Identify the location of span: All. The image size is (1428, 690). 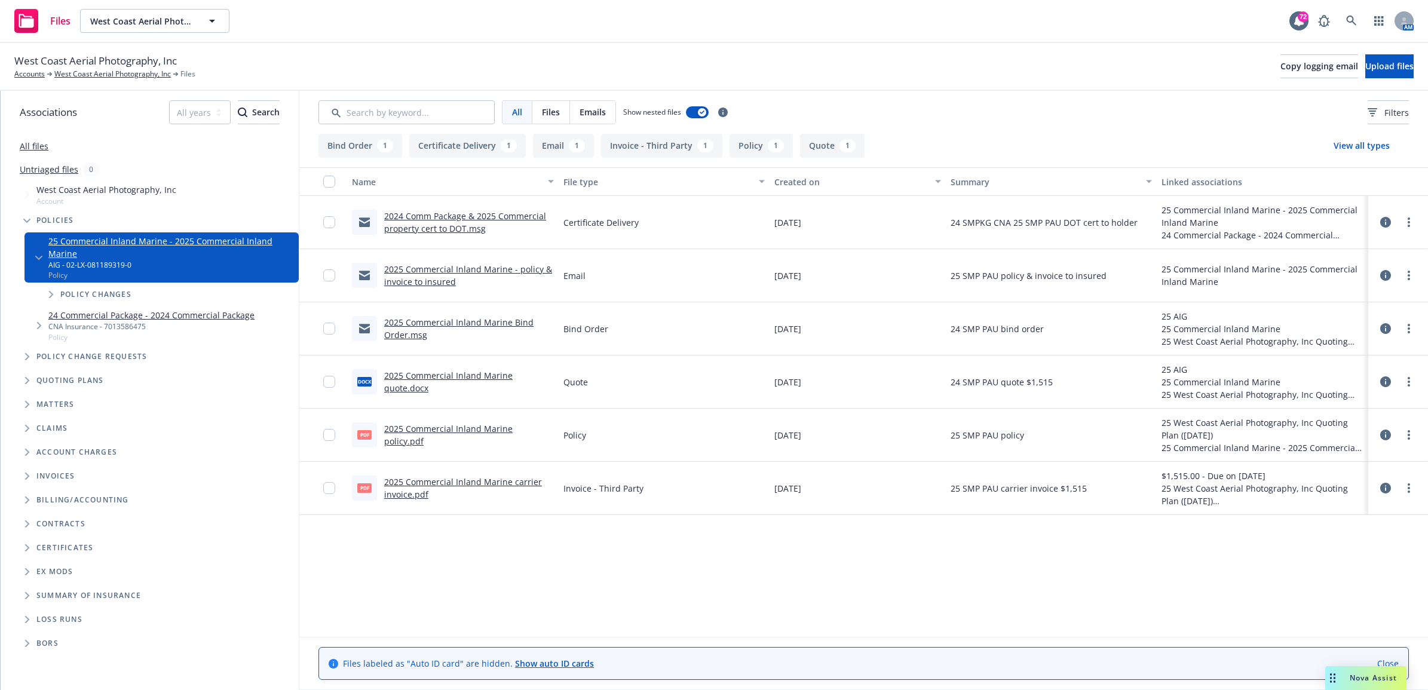
(517, 112).